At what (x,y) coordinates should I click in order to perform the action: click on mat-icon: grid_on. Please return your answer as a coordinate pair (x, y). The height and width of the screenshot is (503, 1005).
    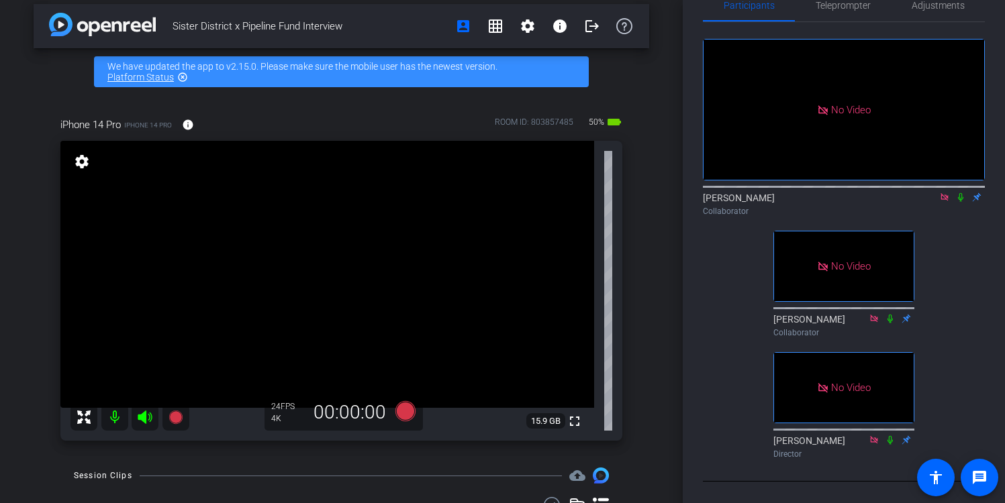
    Looking at the image, I should click on (495, 26).